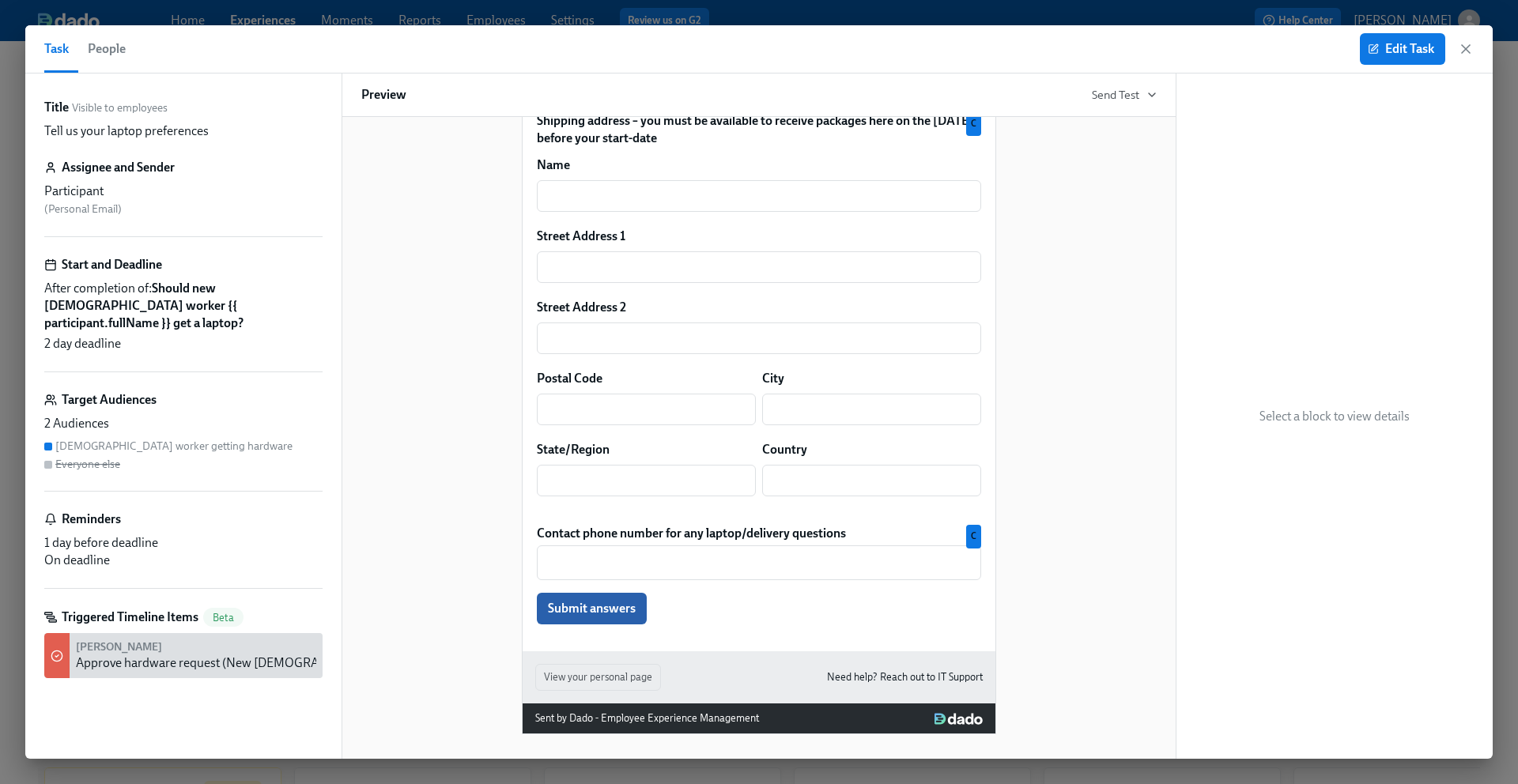 The image size is (1518, 784). What do you see at coordinates (1402, 49) in the screenshot?
I see `button: Edit Task` at bounding box center [1402, 49].